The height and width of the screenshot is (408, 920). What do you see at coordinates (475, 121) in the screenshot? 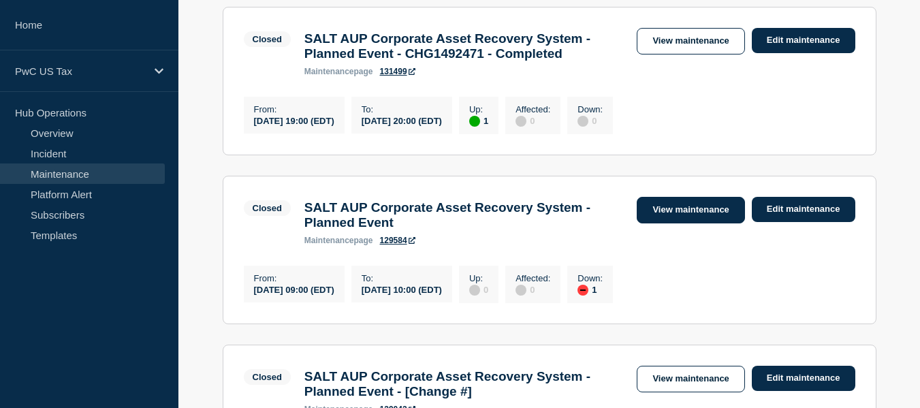
I see `div: up` at bounding box center [475, 121].